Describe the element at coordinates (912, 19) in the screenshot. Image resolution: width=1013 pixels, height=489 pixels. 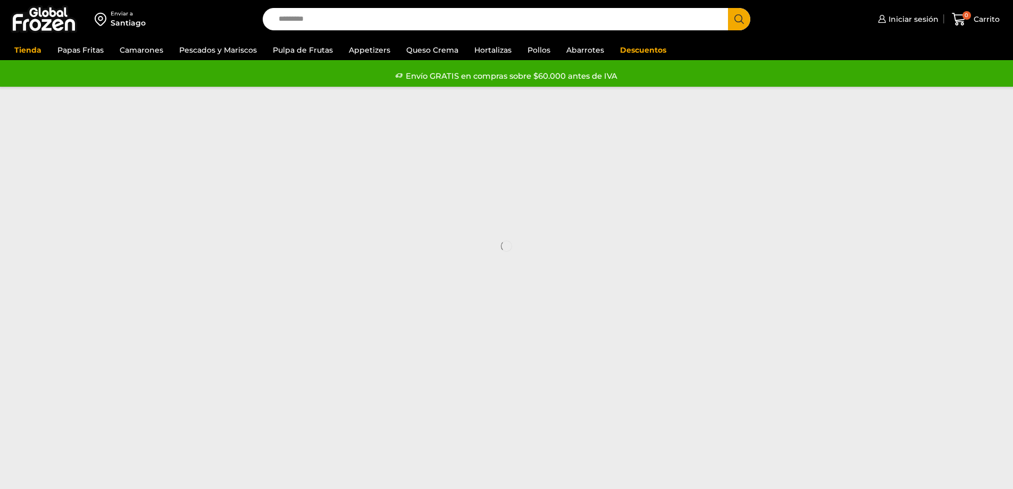
I see `span: Iniciar sesión` at that location.